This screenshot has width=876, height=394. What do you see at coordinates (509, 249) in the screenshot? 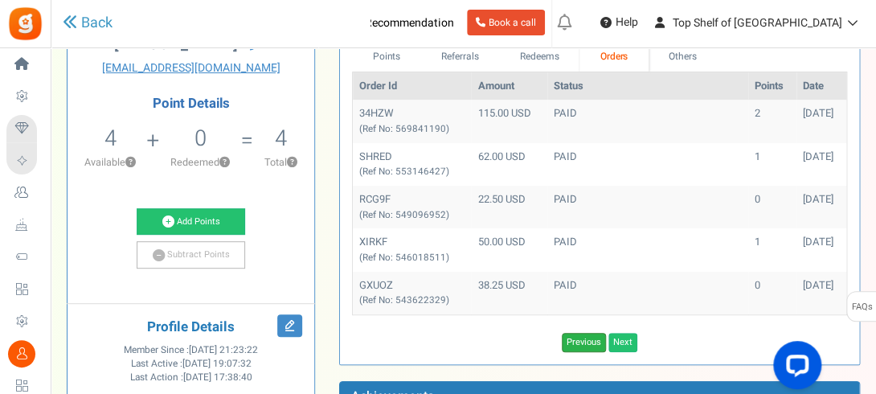
I see `td: 50.00 USD` at bounding box center [509, 249].